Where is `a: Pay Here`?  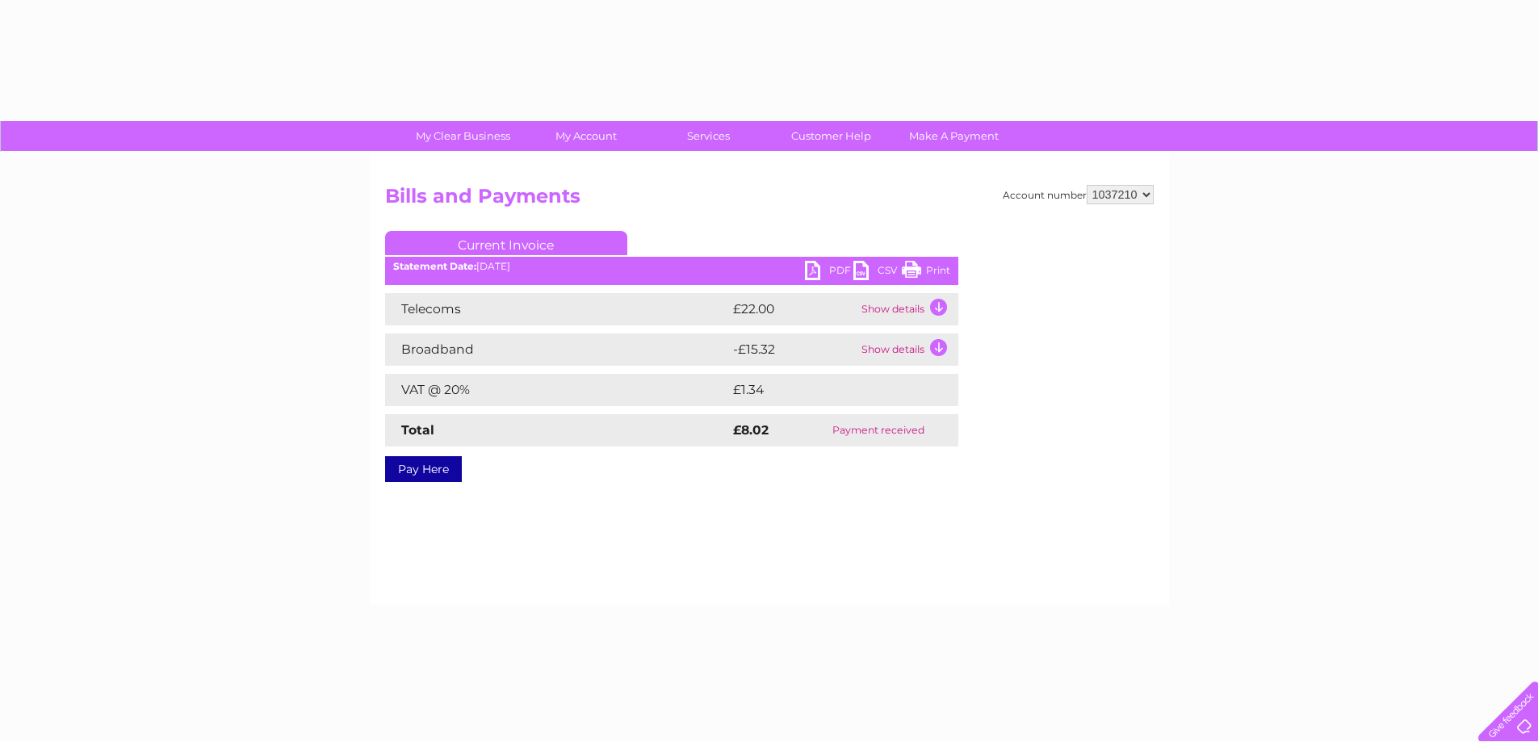
a: Pay Here is located at coordinates (423, 469).